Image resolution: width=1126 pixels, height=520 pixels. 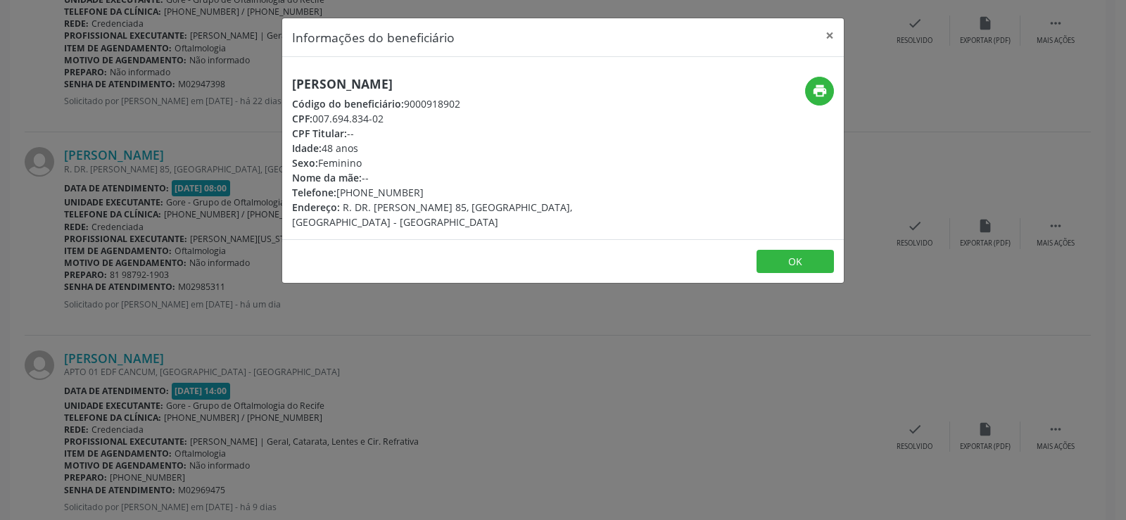 What do you see at coordinates (314, 192) in the screenshot?
I see `span: Telefone:` at bounding box center [314, 192].